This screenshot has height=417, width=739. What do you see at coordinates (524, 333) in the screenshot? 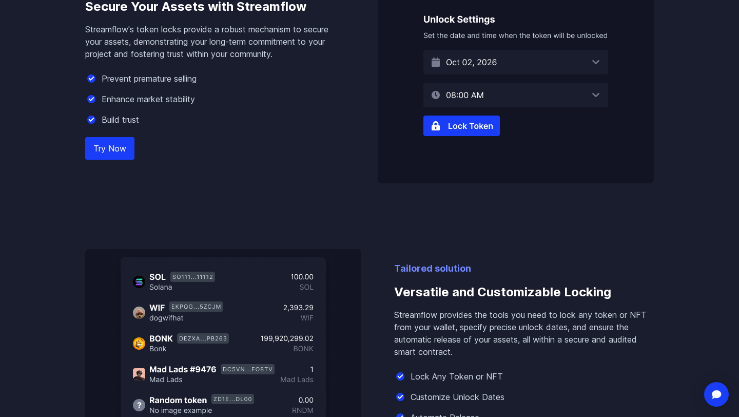
I see `p: Streamflow provides the tools you need to lock any token or NFT from your wallet, specify precise...` at bounding box center [524, 333].